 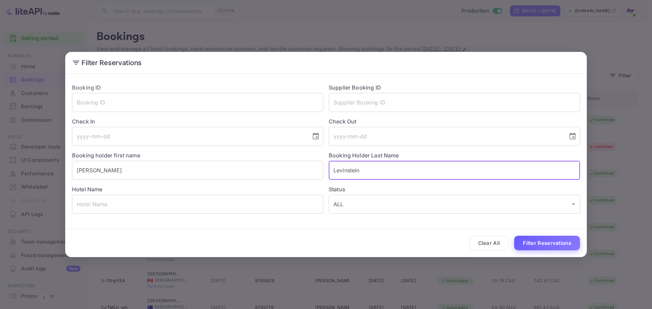 I want to click on input: Booking ID, so click(x=198, y=103).